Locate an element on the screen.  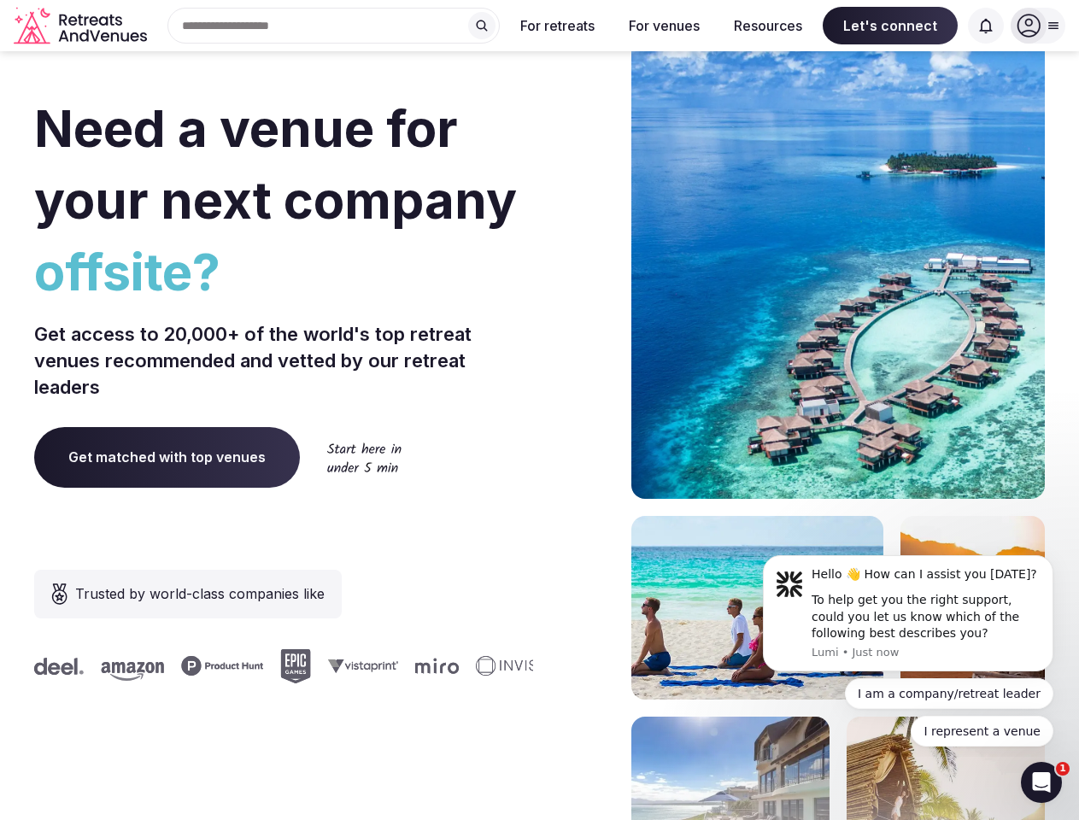
button: For venues is located at coordinates (664, 26).